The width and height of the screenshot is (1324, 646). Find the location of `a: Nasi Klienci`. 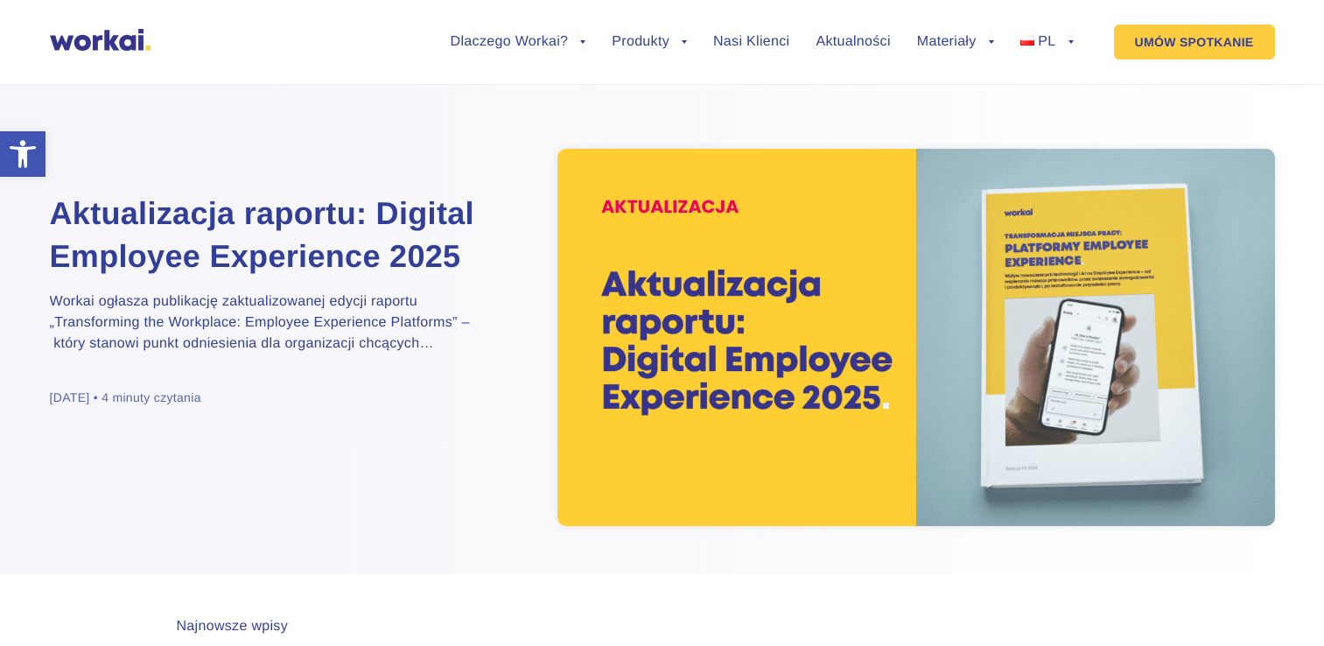

a: Nasi Klienci is located at coordinates (751, 42).